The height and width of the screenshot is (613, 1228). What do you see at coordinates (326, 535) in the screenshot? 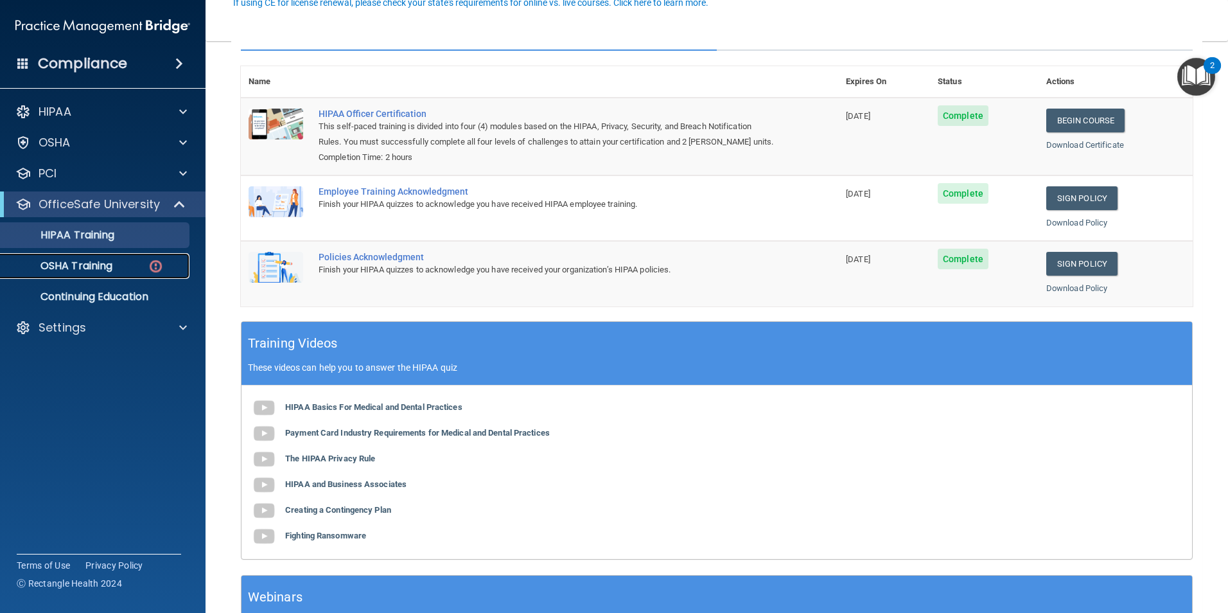
I see `b: Fighting Ransomware` at bounding box center [326, 535].